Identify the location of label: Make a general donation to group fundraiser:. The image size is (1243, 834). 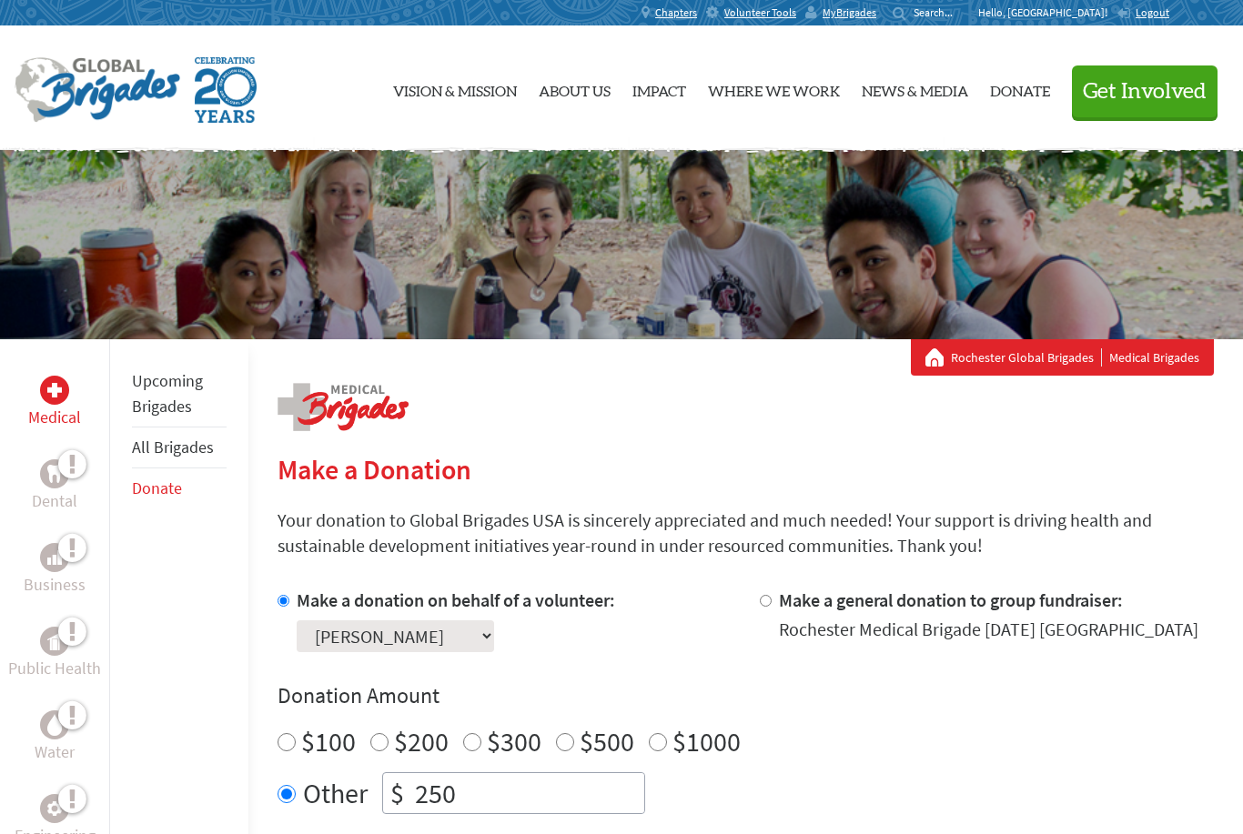
(951, 600).